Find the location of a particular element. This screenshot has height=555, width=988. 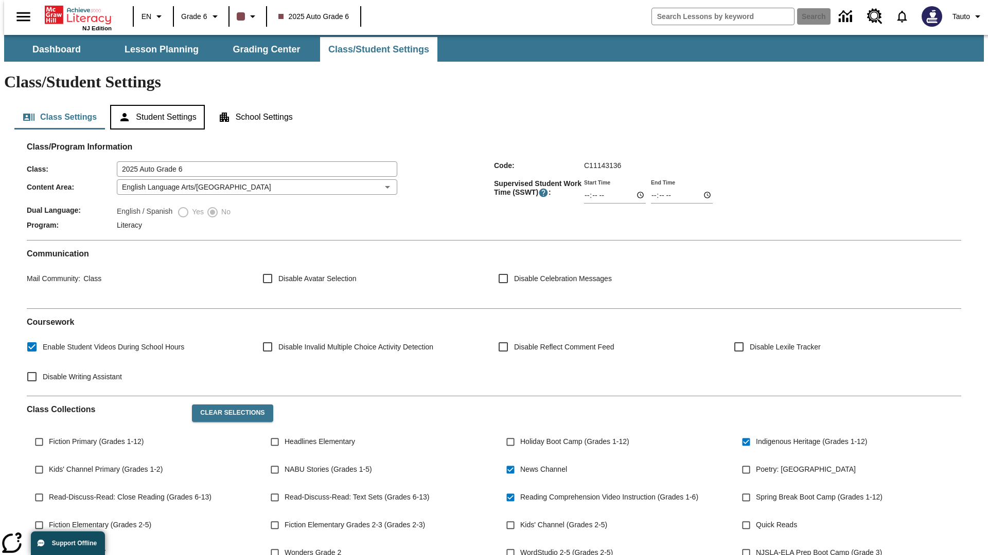

span: EN is located at coordinates (146, 16).